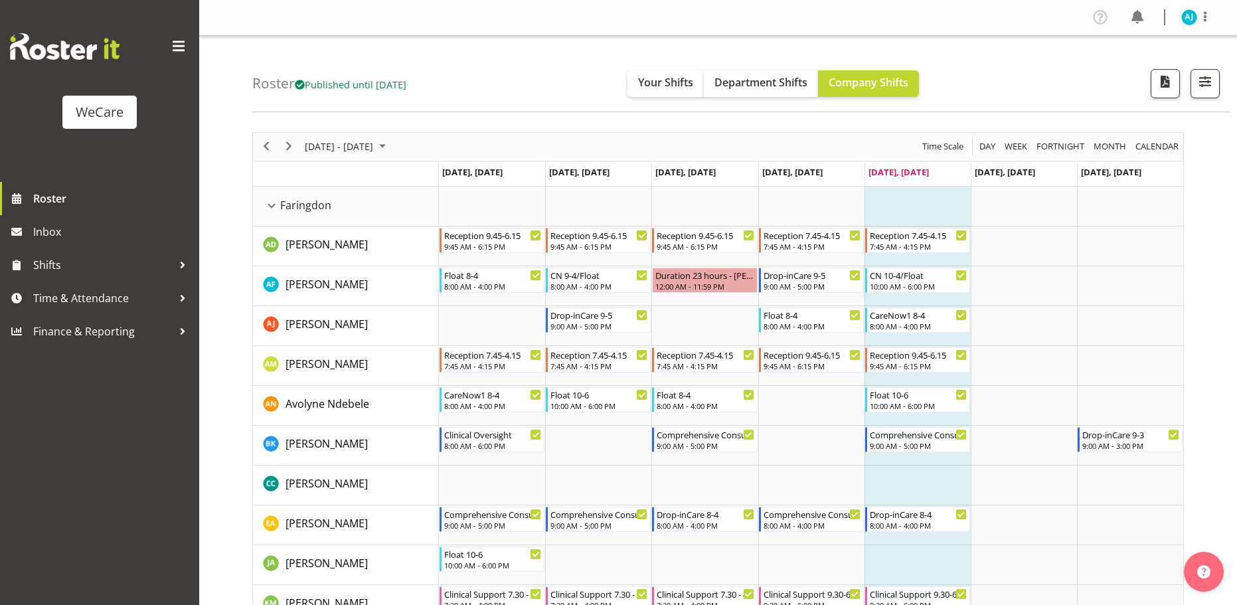 This screenshot has width=1237, height=605. What do you see at coordinates (761, 82) in the screenshot?
I see `span: Department Shifts` at bounding box center [761, 82].